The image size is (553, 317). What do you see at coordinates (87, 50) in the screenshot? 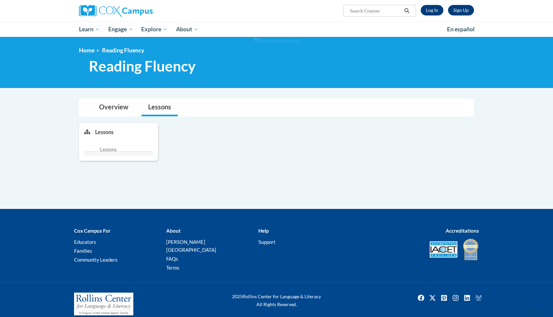
I see `a: Home` at bounding box center [87, 50].